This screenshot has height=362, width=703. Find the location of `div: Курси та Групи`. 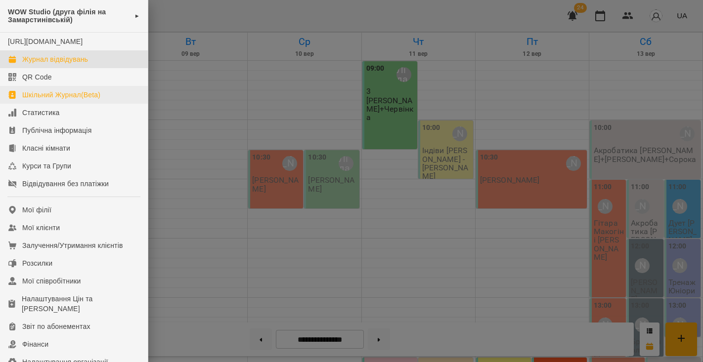

div: Курси та Групи is located at coordinates (46, 166).